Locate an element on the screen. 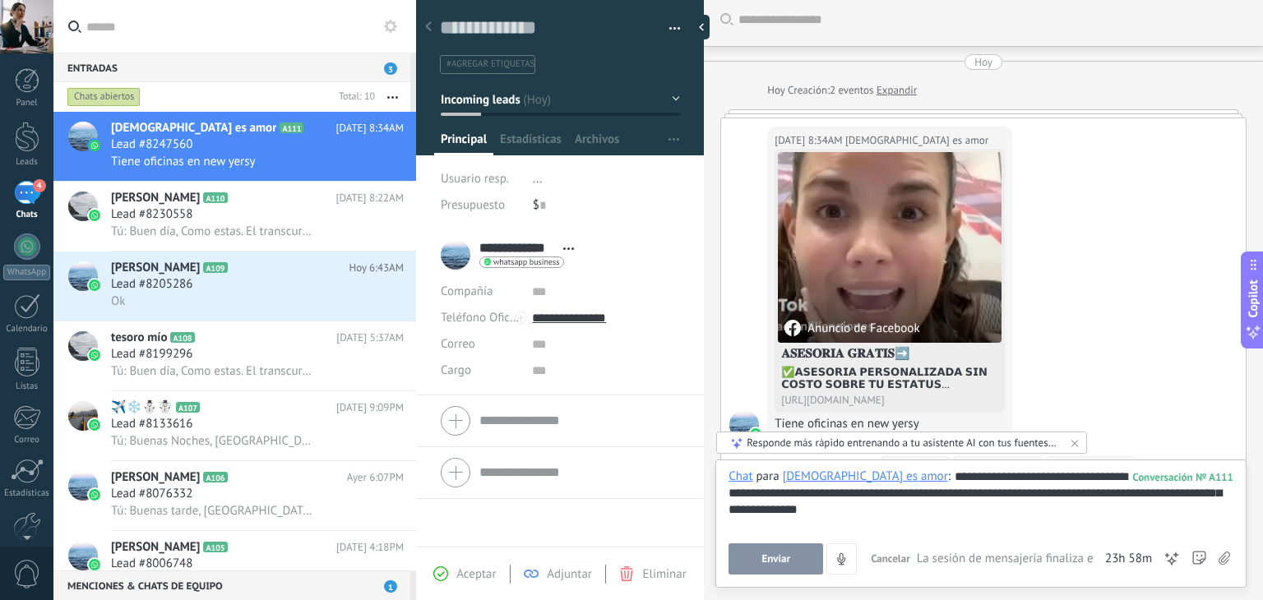  div: WhatsApp is located at coordinates (26, 272).